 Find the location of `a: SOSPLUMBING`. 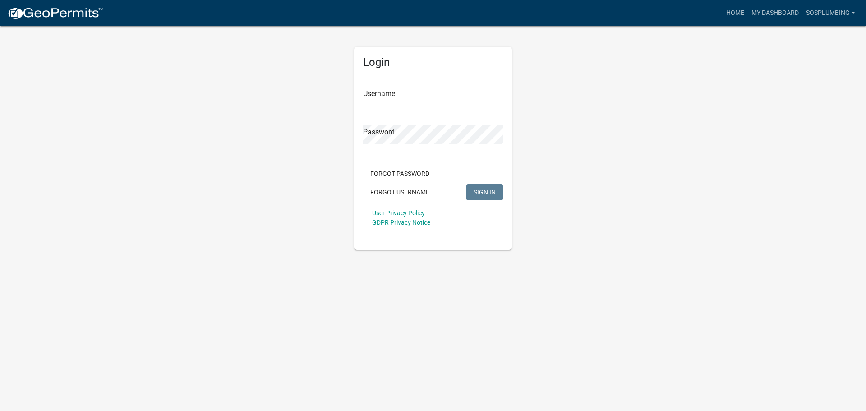

a: SOSPLUMBING is located at coordinates (831, 13).